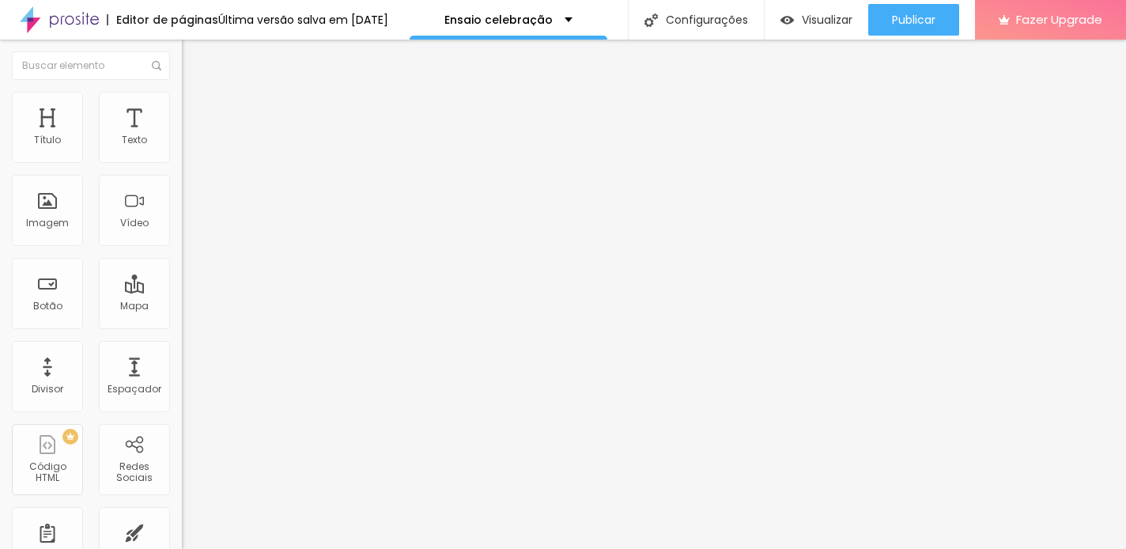 This screenshot has height=549, width=1126. Describe the element at coordinates (498, 20) in the screenshot. I see `p: Ensaio celebração` at that location.